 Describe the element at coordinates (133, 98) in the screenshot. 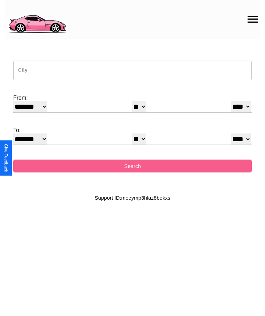

I see `label: From:` at that location.